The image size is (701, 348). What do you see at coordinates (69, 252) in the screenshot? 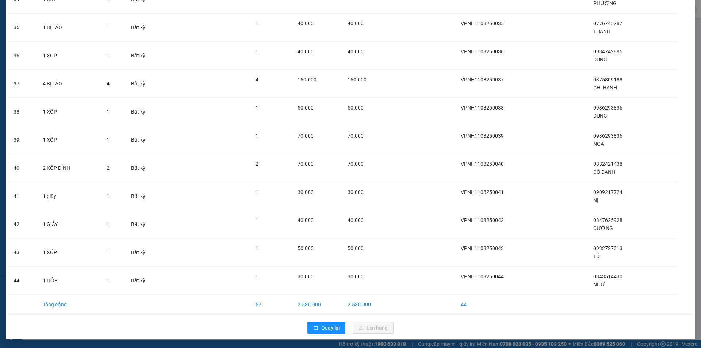
I see `td: 1 XÓP` at bounding box center [69, 252].